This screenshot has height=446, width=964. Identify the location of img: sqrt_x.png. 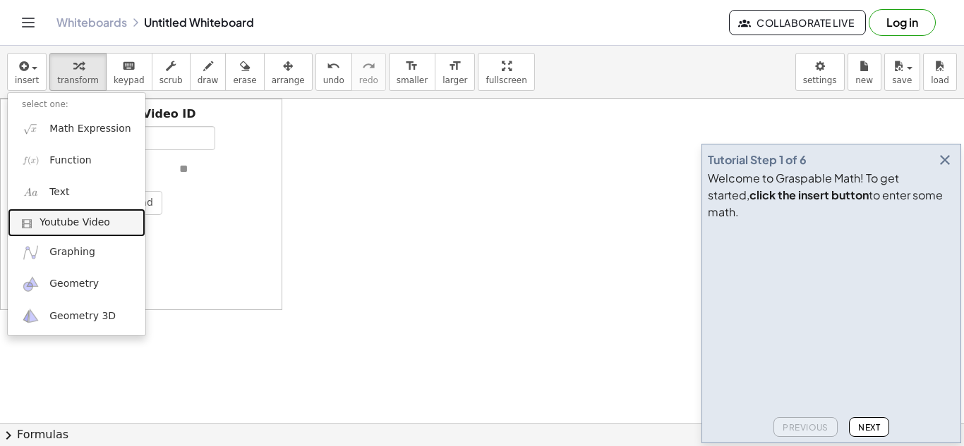
(30, 128).